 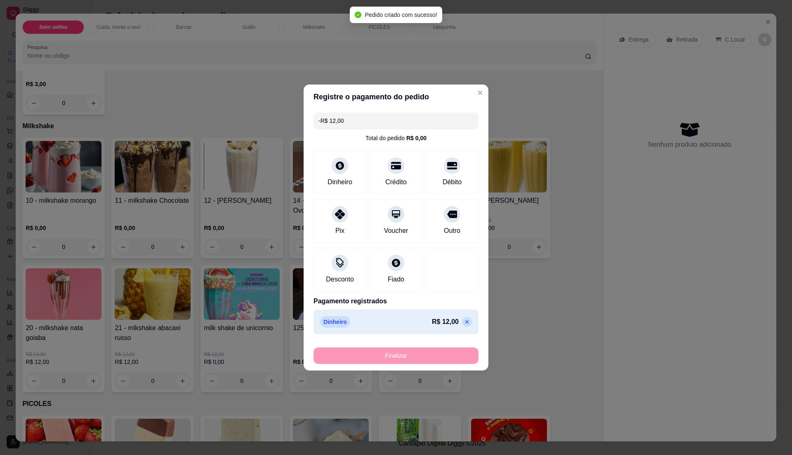 What do you see at coordinates (335, 322) in the screenshot?
I see `p: Dinheiro` at bounding box center [335, 322].